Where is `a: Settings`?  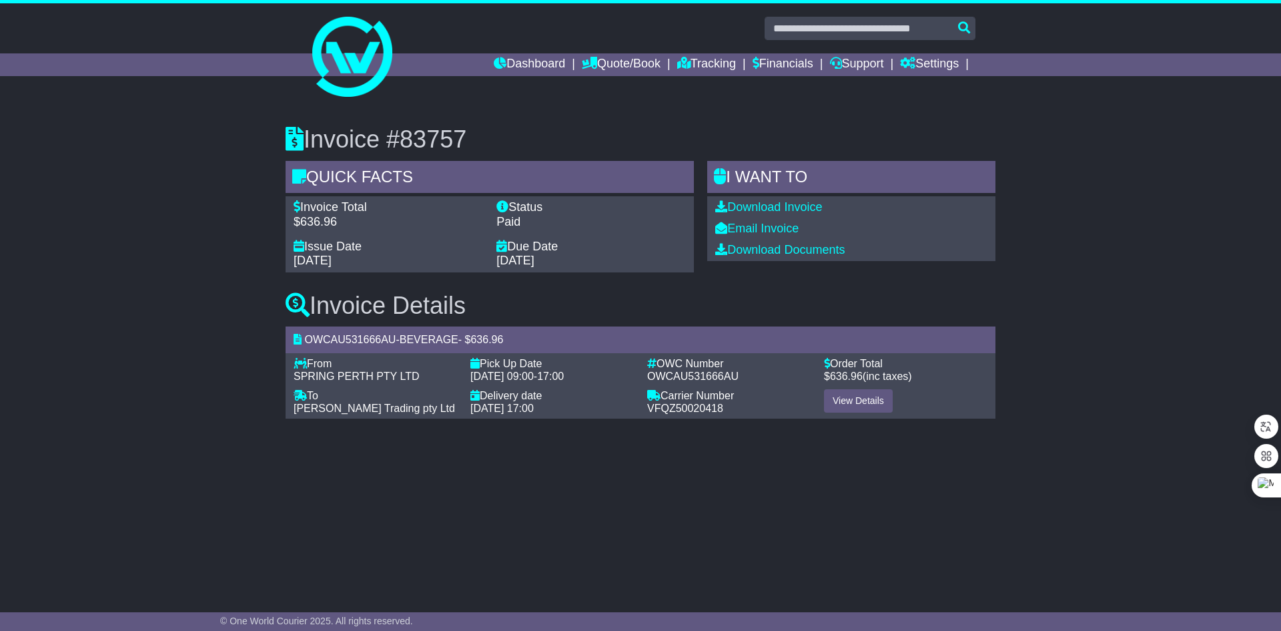
a: Settings is located at coordinates (929, 65).